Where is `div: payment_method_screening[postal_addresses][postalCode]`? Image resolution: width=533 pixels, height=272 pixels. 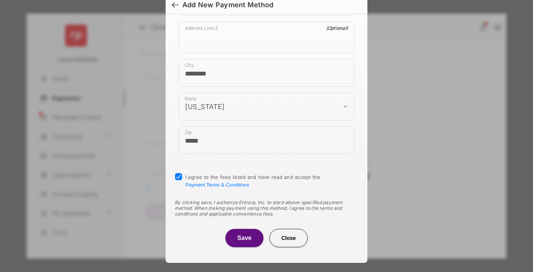
div: payment_method_screening[postal_addresses][postalCode] is located at coordinates (267, 140).